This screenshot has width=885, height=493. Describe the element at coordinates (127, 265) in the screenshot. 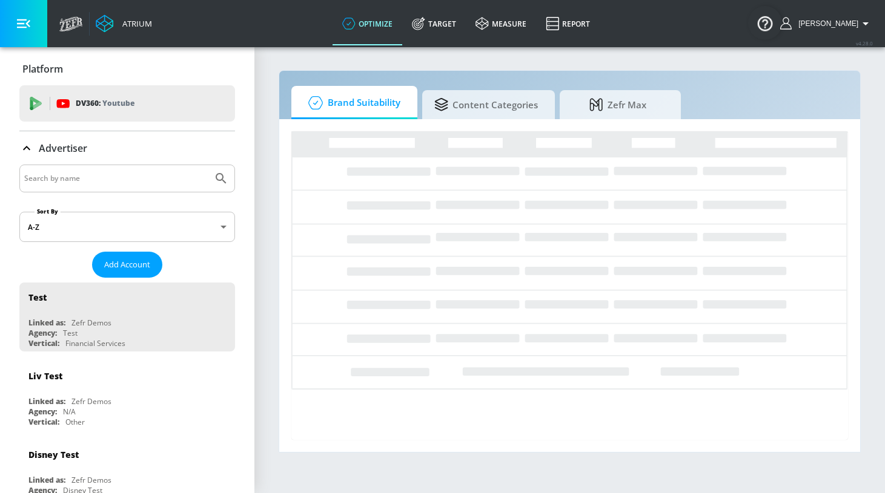

I see `span: Add Account` at that location.